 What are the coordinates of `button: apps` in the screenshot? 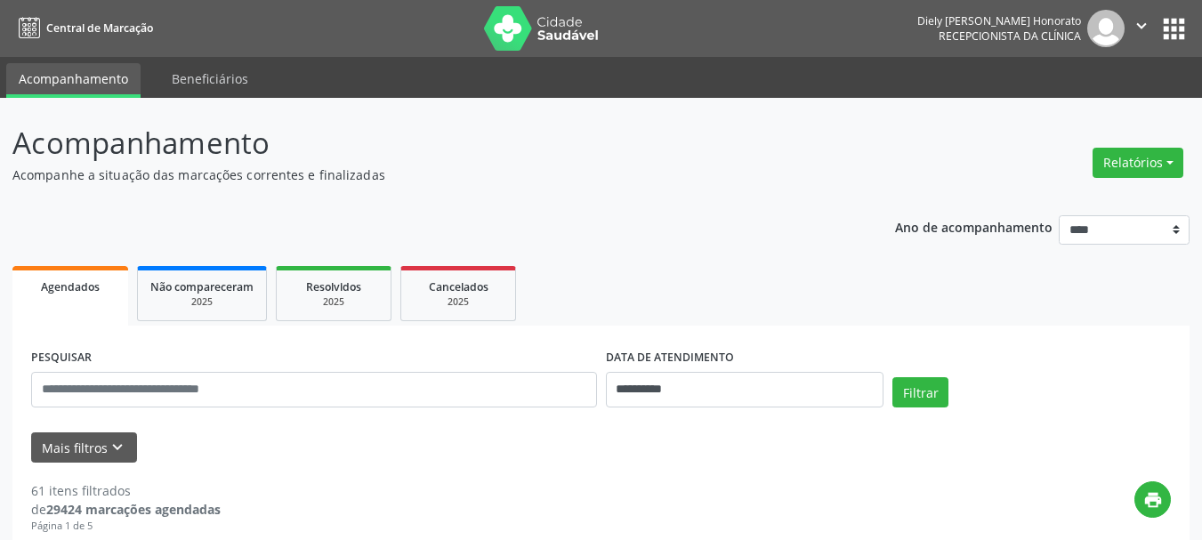 It's located at (1173, 28).